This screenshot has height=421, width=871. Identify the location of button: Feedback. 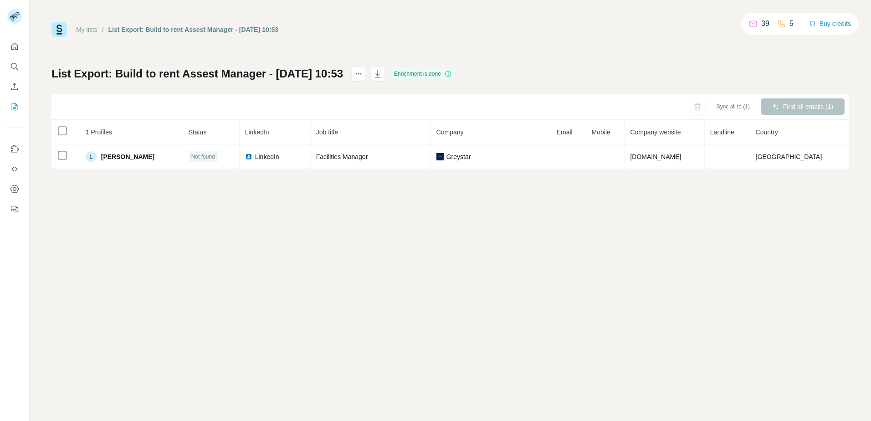
(15, 209).